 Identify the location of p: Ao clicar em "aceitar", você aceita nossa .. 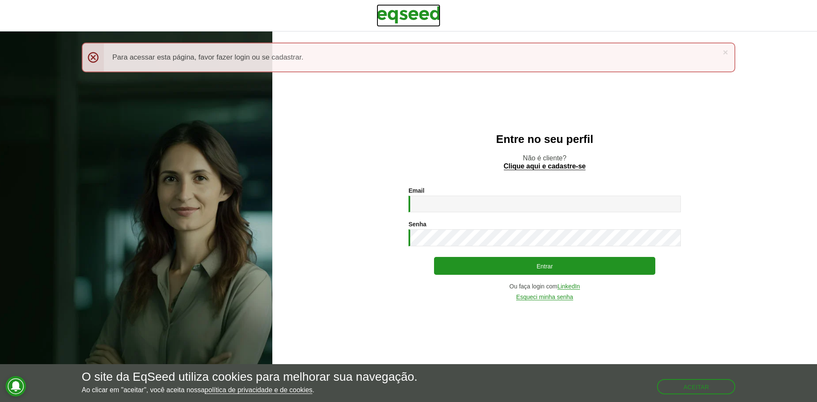
(249, 390).